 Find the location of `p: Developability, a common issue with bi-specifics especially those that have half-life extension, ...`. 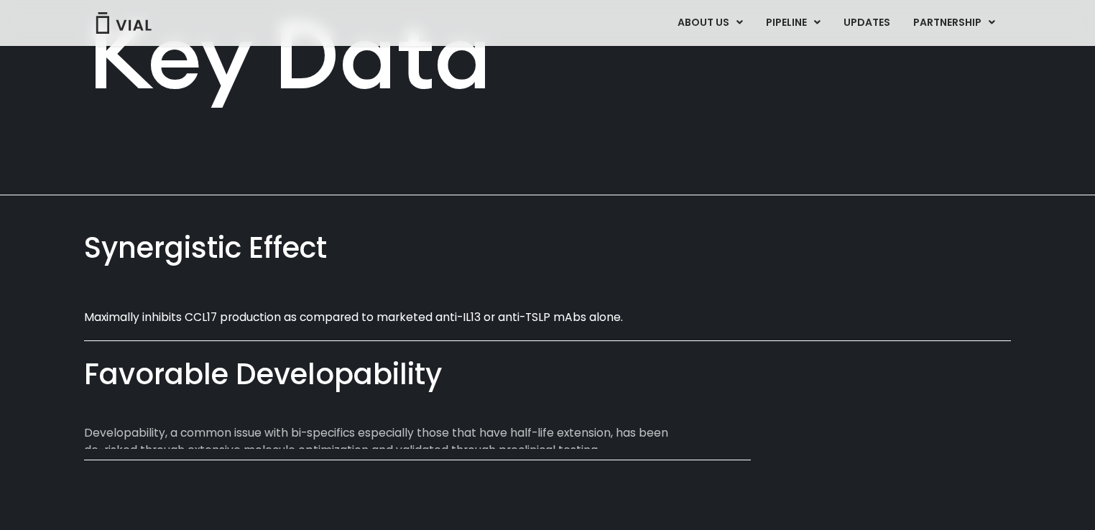

p: Developability, a common issue with bi-specifics especially those that have half-life extension, ... is located at coordinates (385, 441).